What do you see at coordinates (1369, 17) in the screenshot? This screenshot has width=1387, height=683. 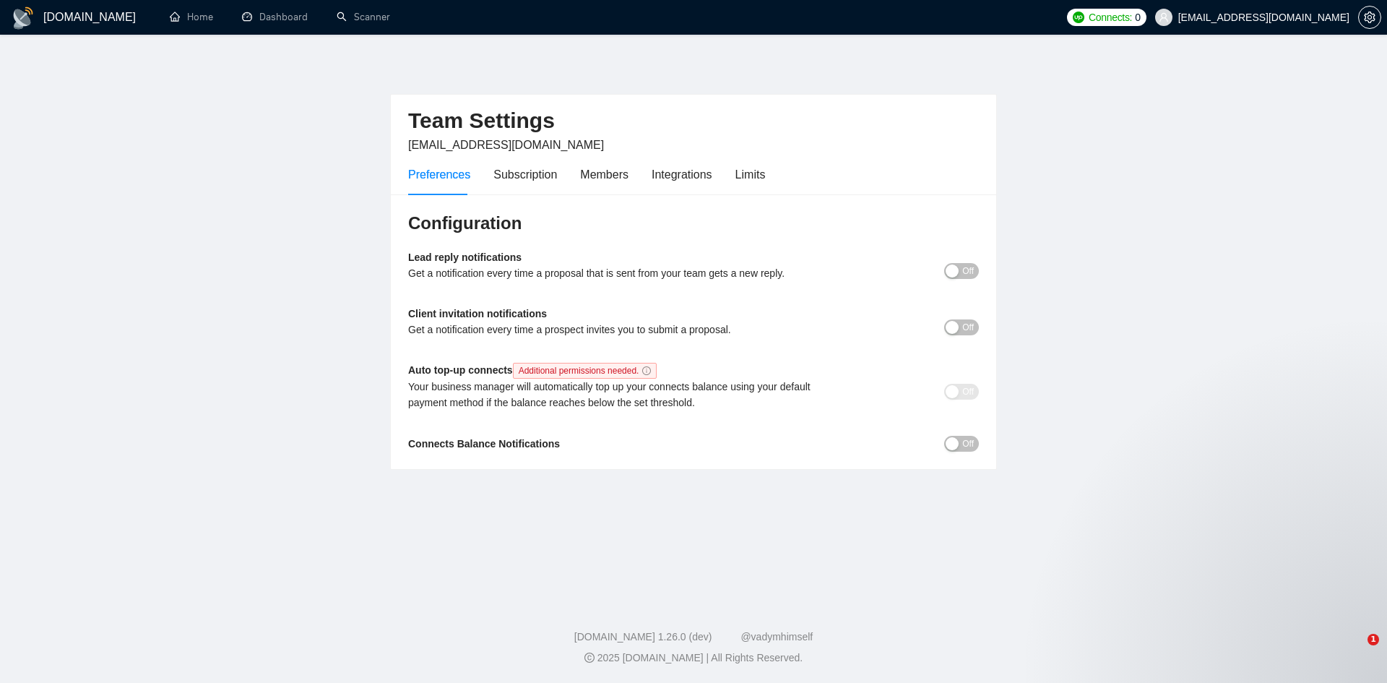 I see `span: setting` at bounding box center [1369, 17].